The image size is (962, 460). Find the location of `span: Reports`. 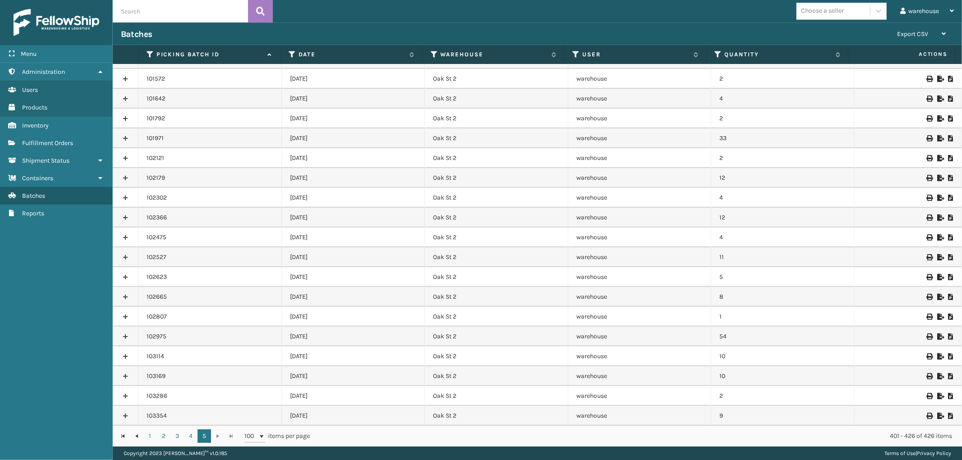

span: Reports is located at coordinates (33, 213).